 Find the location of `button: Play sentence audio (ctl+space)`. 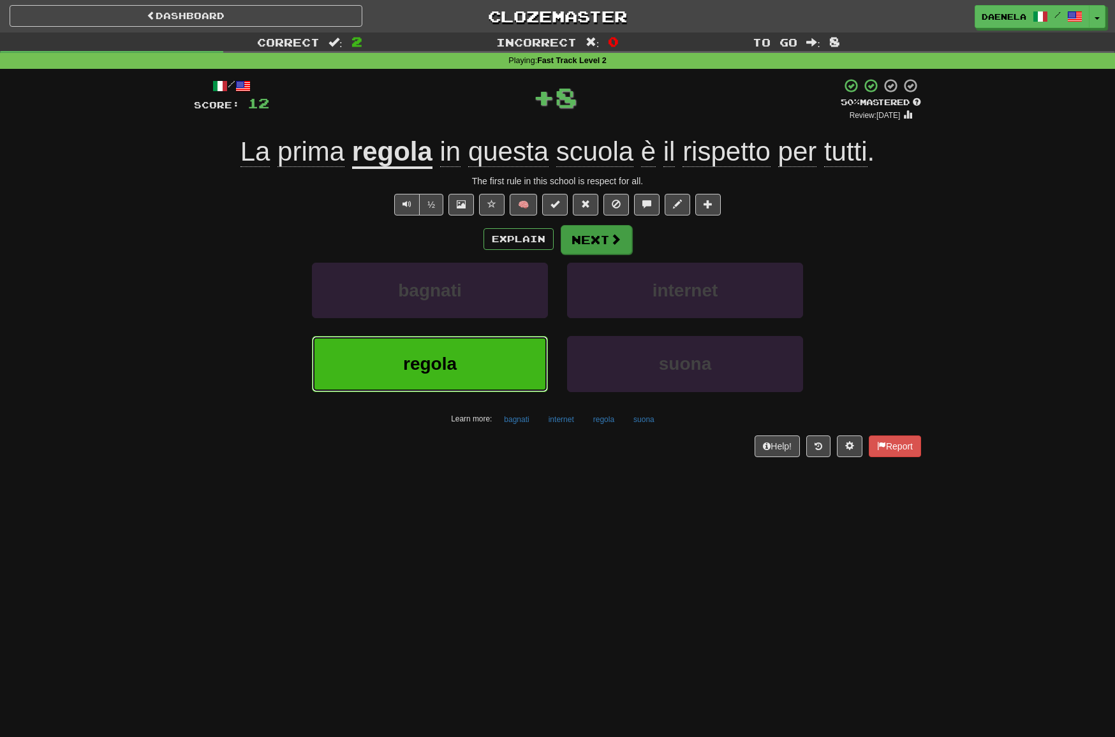

button: Play sentence audio (ctl+space) is located at coordinates (407, 205).